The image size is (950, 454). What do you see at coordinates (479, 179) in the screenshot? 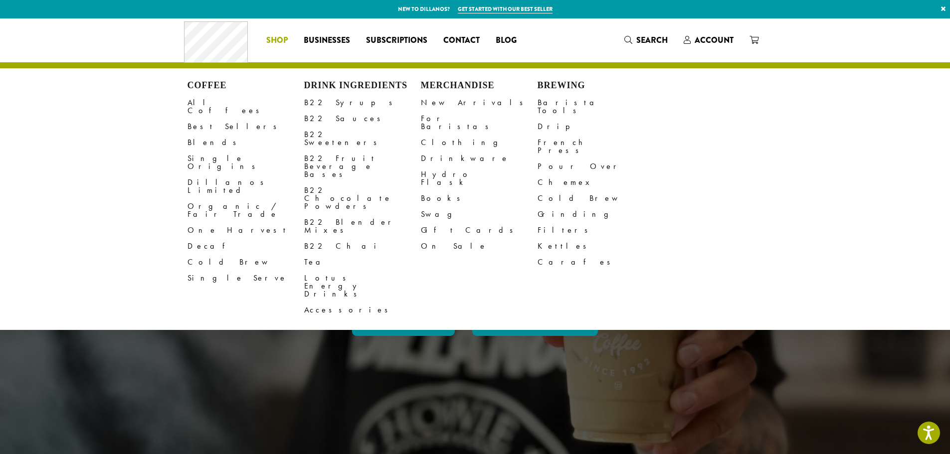
I see `a: Hydro Flask` at bounding box center [479, 179].